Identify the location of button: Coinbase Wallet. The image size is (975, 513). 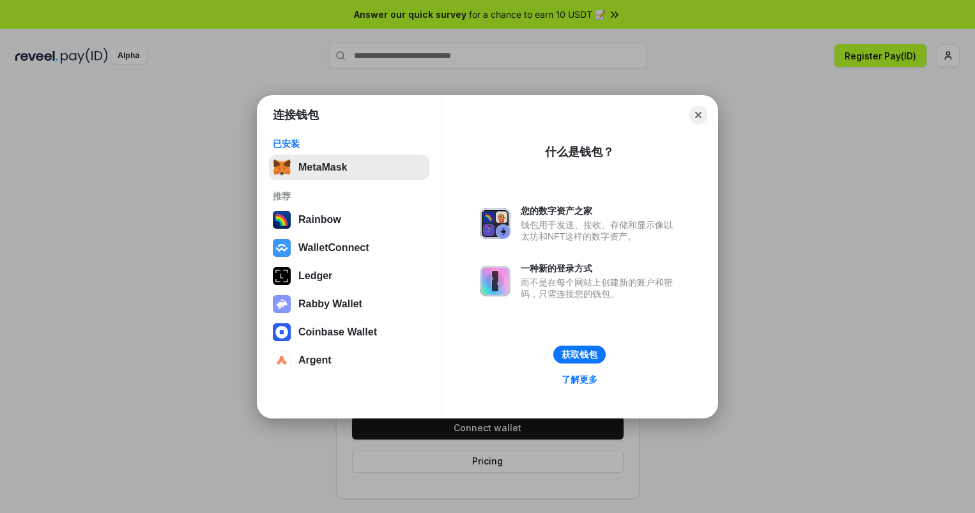
(349, 332).